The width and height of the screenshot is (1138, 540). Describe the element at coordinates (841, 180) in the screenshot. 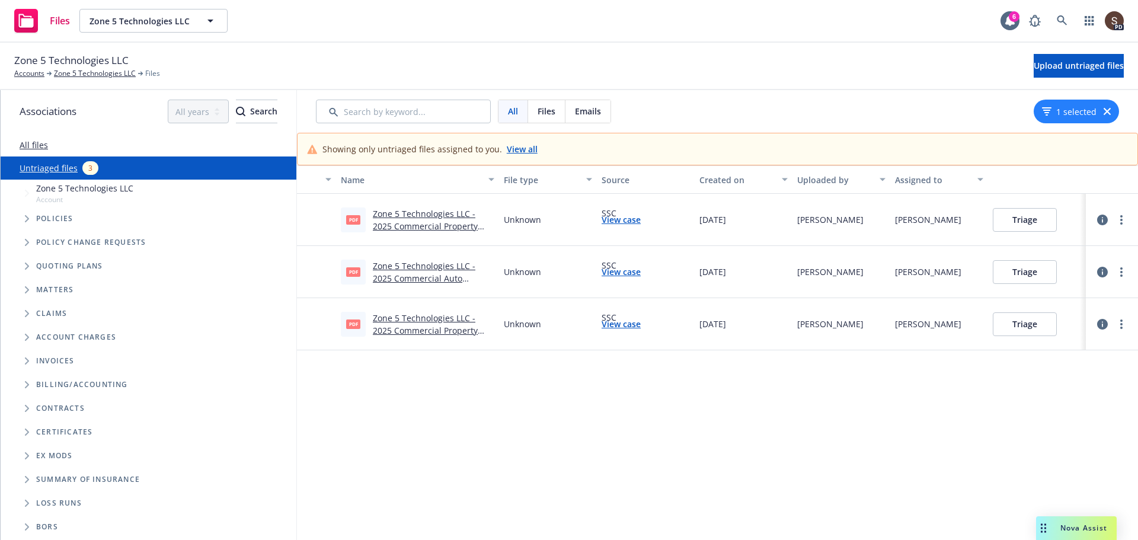

I see `button: Uploaded by` at that location.